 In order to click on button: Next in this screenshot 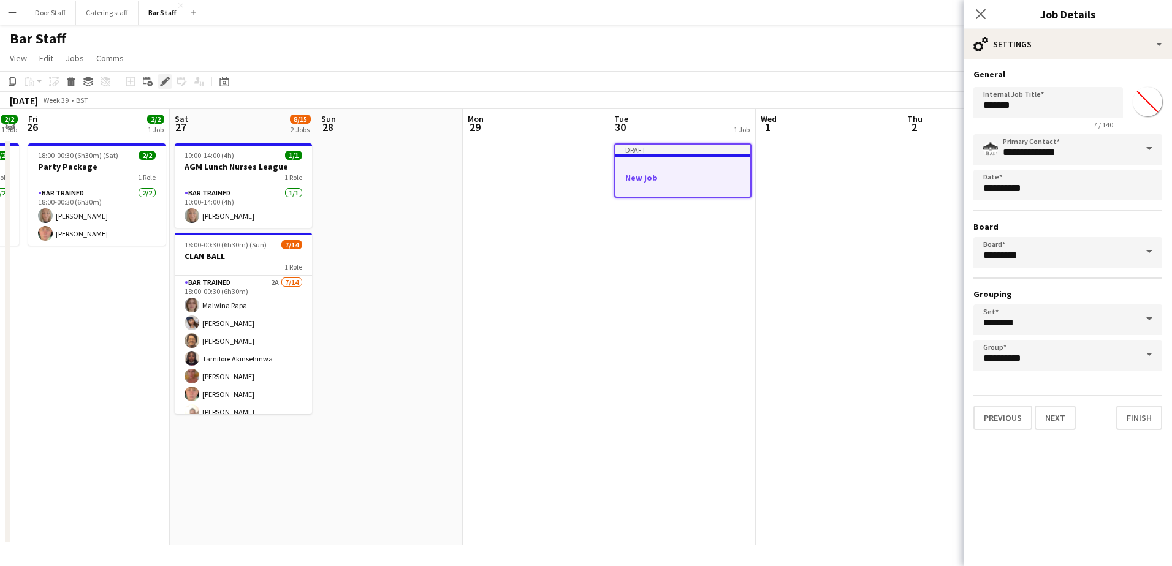, I will do `click(1055, 418)`.